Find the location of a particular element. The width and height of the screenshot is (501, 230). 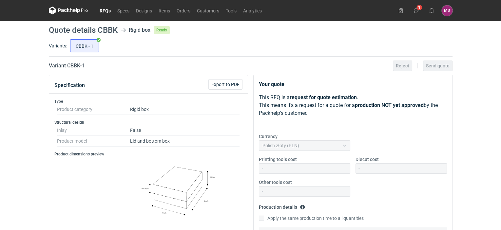

h1: Quote details CBBK is located at coordinates (83, 30).